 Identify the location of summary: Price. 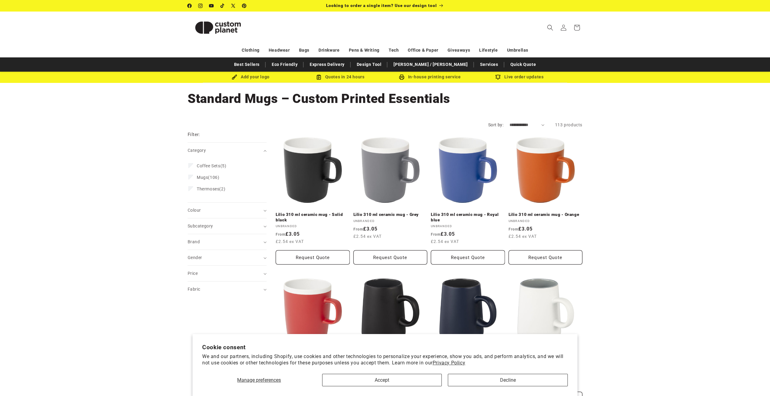
(227, 273).